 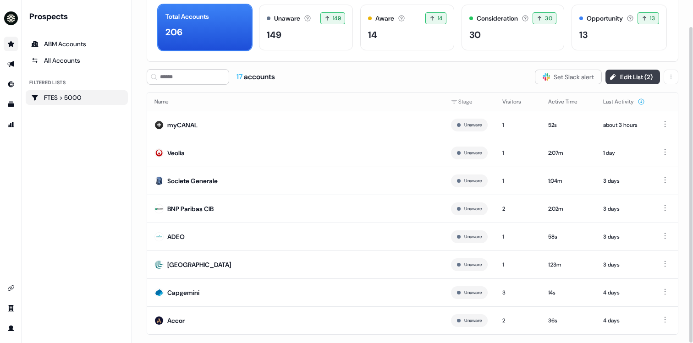 I want to click on div: Societe Generale, so click(x=193, y=181).